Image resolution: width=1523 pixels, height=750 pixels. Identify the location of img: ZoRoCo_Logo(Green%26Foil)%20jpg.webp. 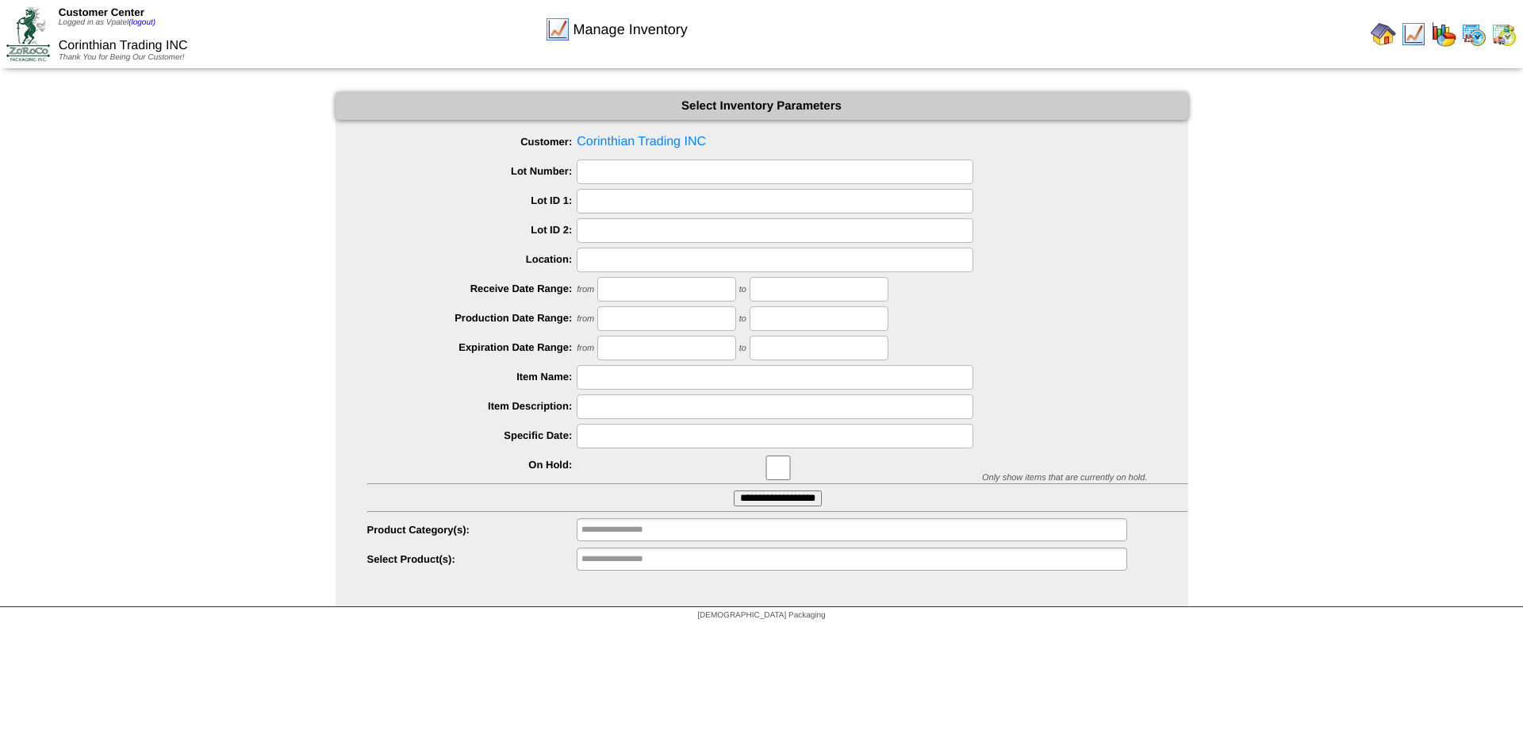
(28, 33).